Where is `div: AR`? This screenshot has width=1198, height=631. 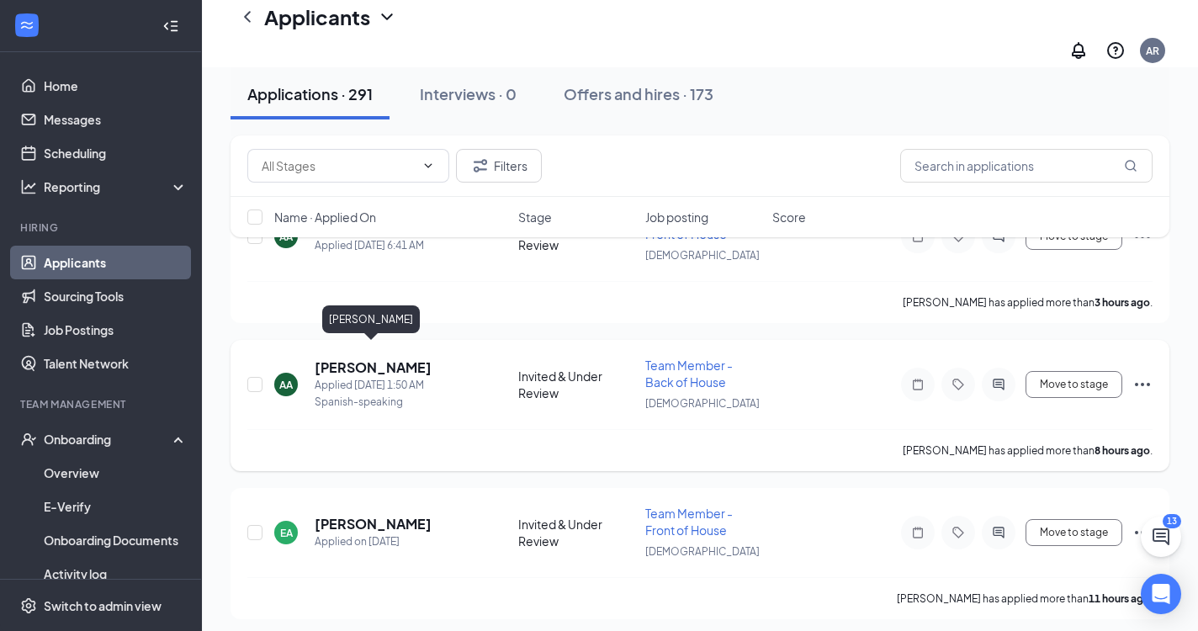 div: AR is located at coordinates (1153, 50).